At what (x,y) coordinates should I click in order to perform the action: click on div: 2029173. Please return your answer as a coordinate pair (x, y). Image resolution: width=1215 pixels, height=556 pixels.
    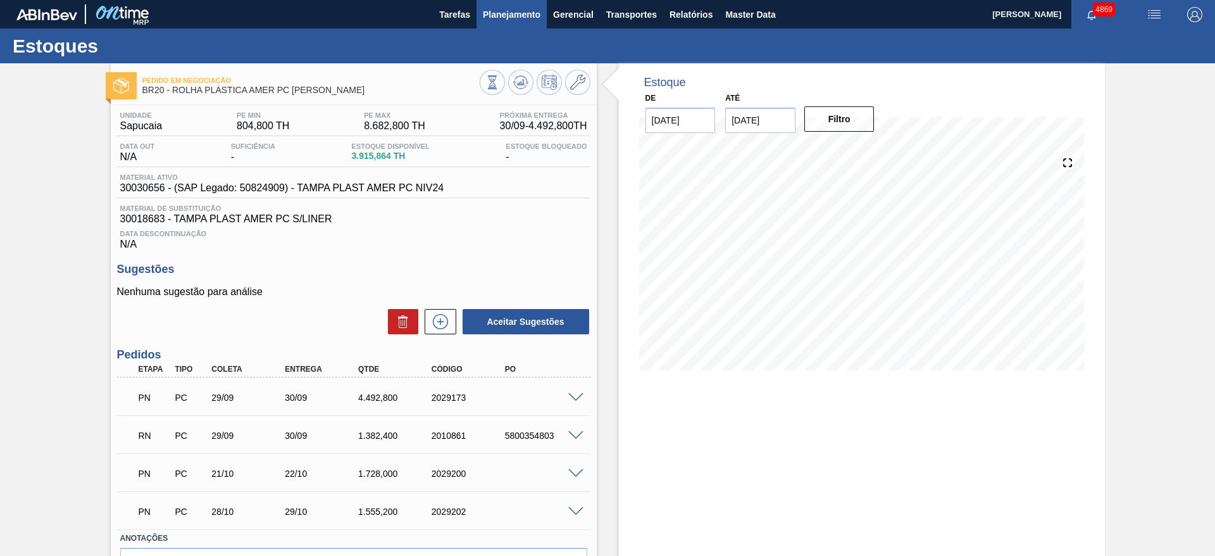
    Looking at the image, I should click on (470, 397).